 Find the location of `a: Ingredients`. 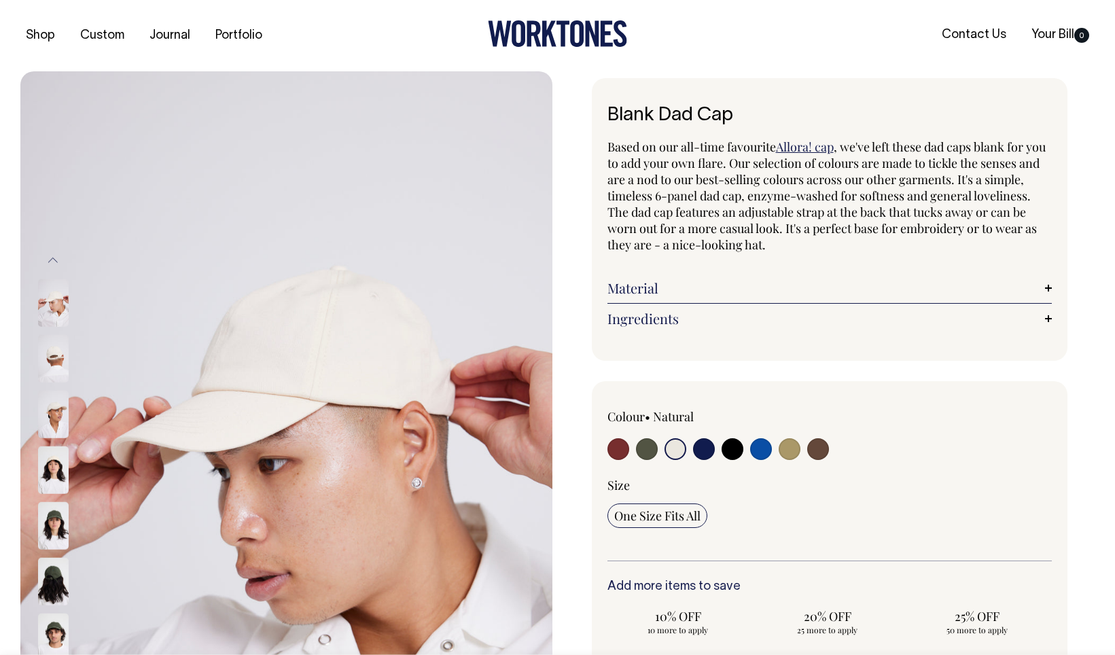

a: Ingredients is located at coordinates (830, 319).